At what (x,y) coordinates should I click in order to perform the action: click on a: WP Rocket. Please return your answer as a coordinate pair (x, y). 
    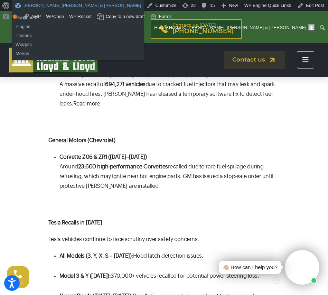
    Looking at the image, I should click on (80, 17).